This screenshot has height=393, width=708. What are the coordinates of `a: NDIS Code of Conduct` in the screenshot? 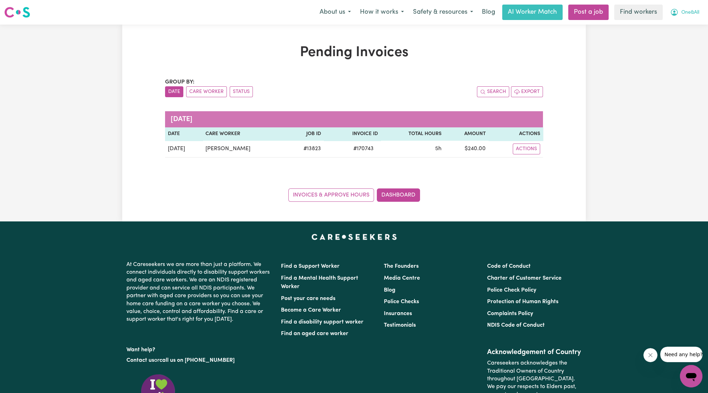 It's located at (516, 326).